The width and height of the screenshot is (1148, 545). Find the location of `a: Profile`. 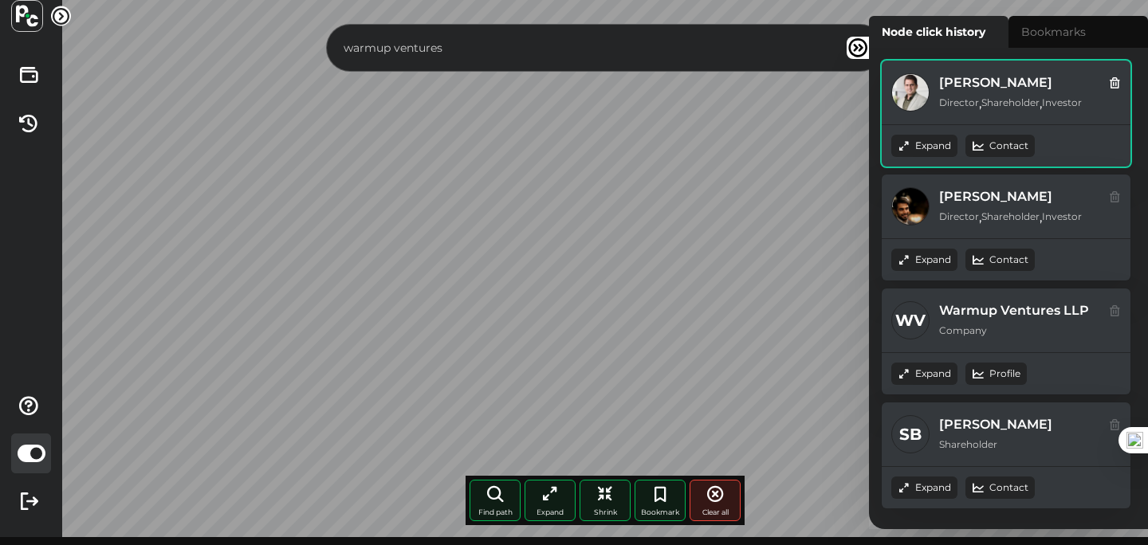

a: Profile is located at coordinates (1005, 374).